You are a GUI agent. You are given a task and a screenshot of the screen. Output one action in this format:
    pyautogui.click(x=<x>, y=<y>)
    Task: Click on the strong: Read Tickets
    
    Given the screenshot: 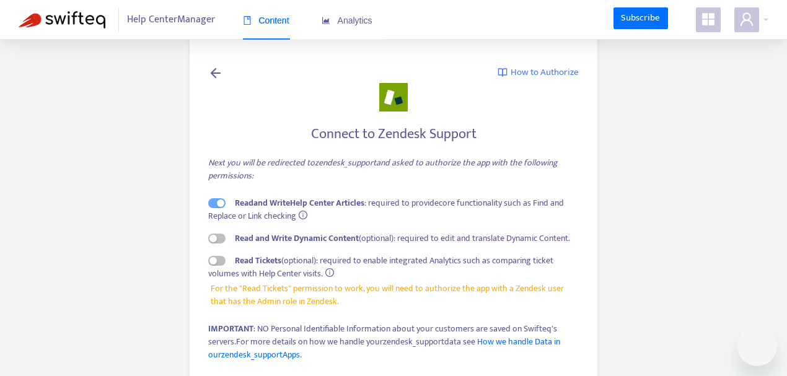 What is the action you would take?
    pyautogui.click(x=258, y=260)
    